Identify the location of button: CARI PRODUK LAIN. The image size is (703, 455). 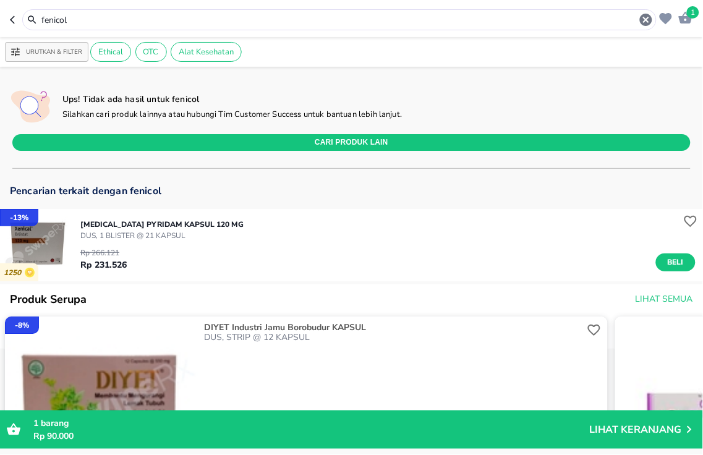
(351, 142).